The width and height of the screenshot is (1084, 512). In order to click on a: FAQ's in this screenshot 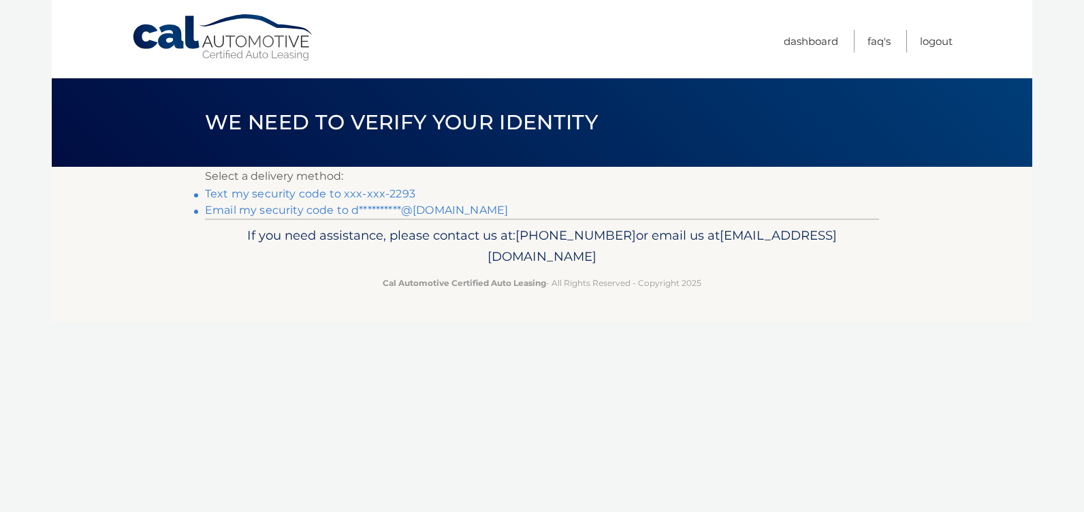, I will do `click(879, 41)`.